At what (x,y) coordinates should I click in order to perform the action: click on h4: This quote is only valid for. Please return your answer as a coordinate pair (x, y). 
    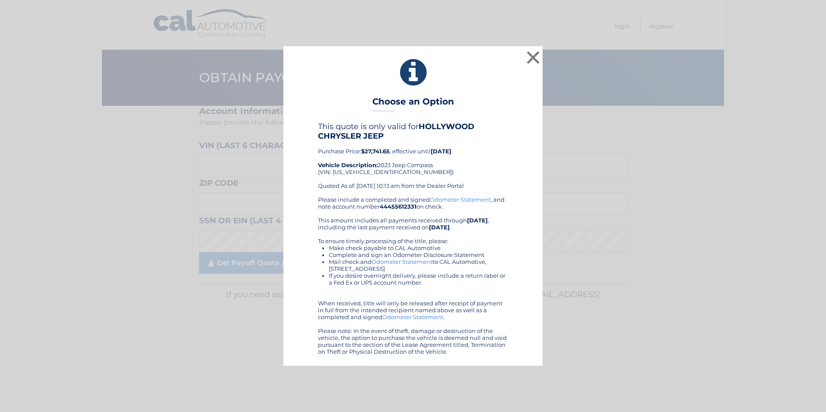
    Looking at the image, I should click on (413, 131).